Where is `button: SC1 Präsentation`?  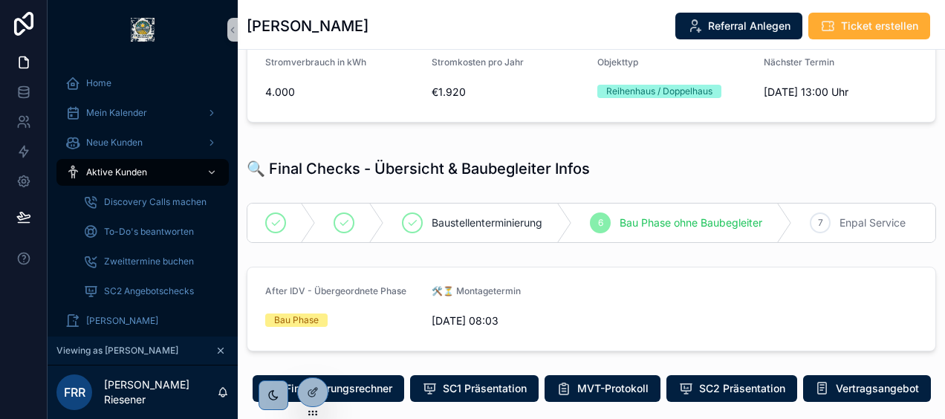 button: SC1 Präsentation is located at coordinates (474, 389).